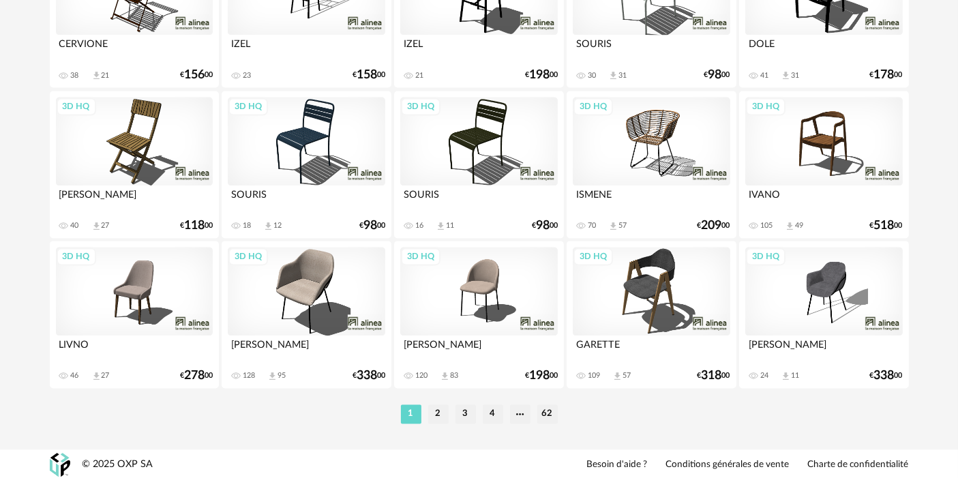 This screenshot has width=958, height=478. I want to click on div: 70, so click(592, 226).